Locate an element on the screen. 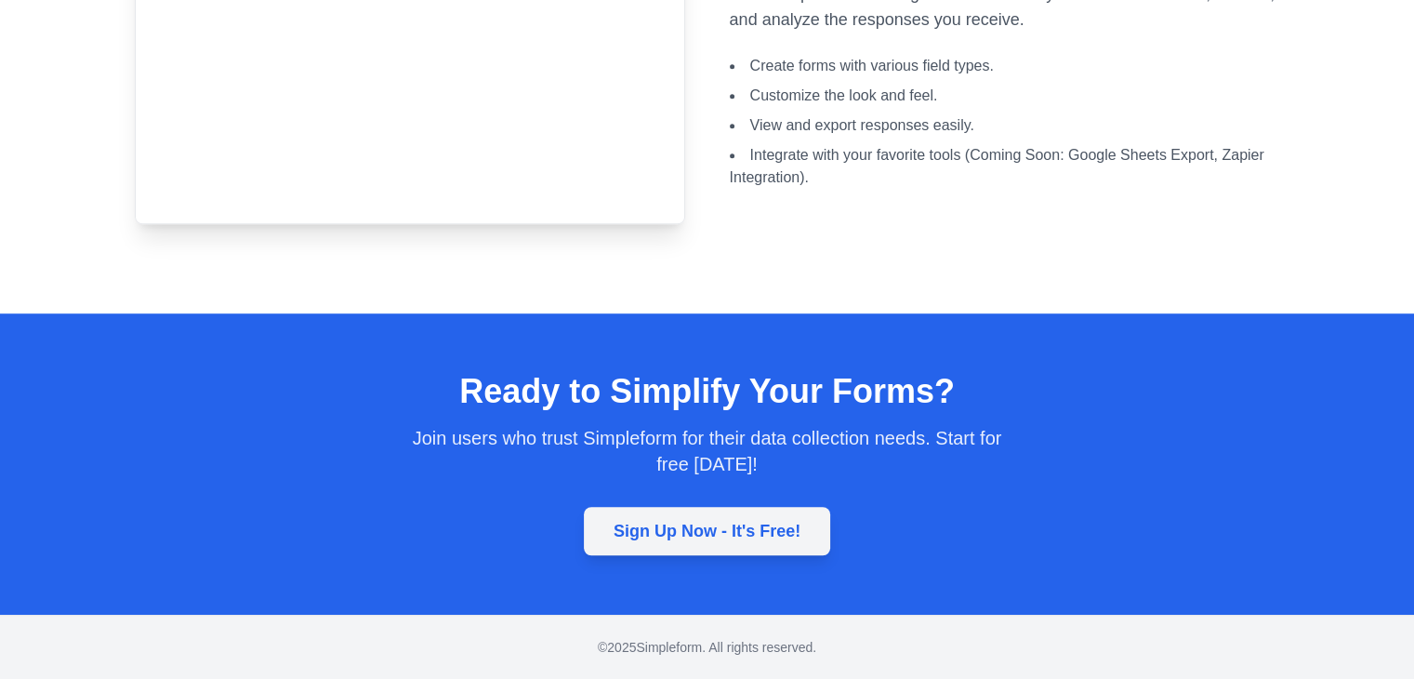 The height and width of the screenshot is (679, 1414). p: © 2025 Simpleform. All rights reserved. is located at coordinates (707, 647).